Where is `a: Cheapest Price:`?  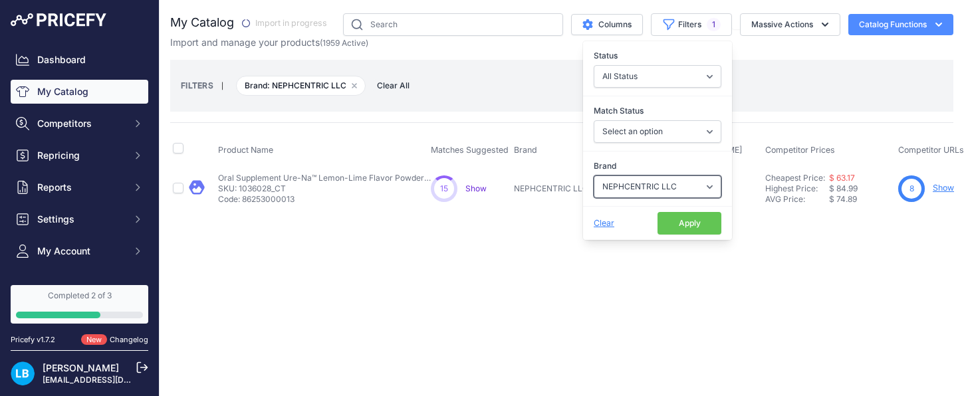
a: Cheapest Price: is located at coordinates (795, 177).